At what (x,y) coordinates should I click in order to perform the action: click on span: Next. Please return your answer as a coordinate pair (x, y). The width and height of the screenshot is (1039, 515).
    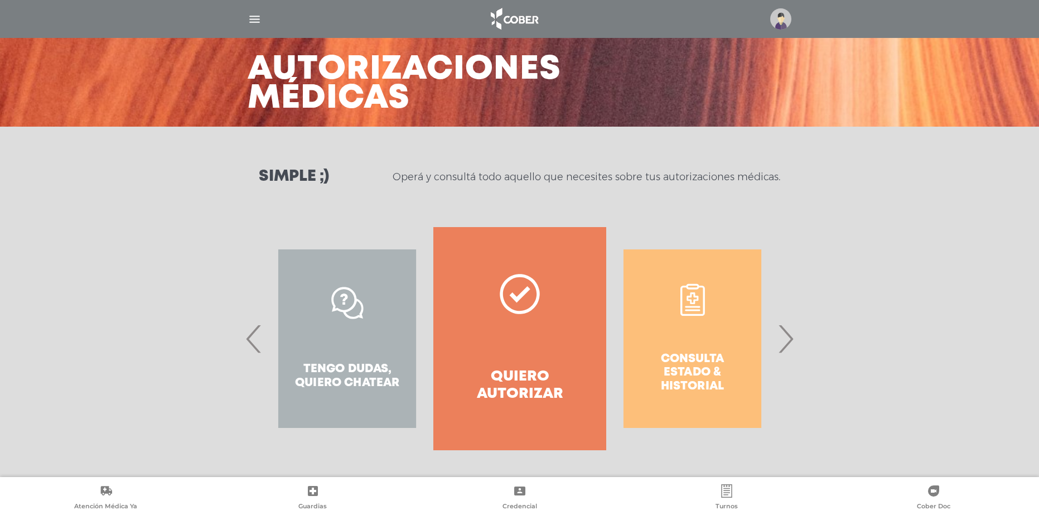
    Looking at the image, I should click on (785, 339).